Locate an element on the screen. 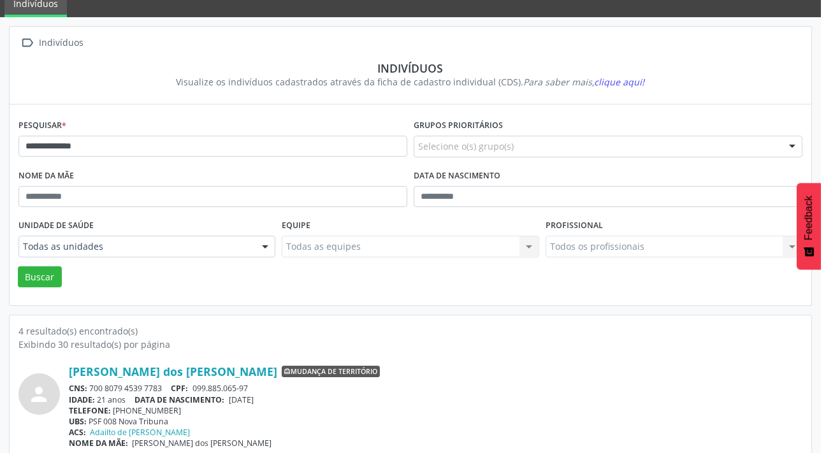  label: Pesquisar is located at coordinates (42, 126).